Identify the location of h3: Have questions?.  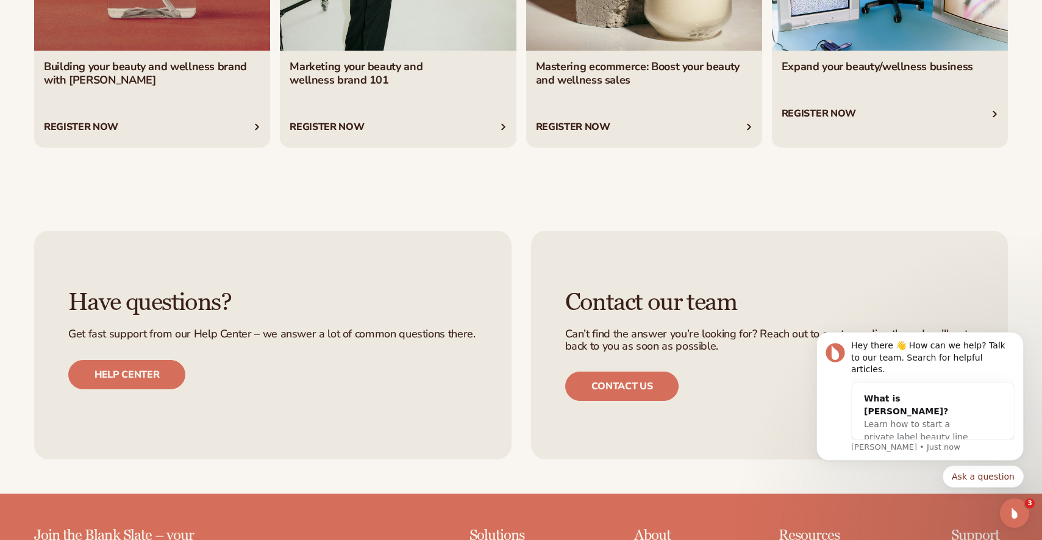
(273, 302).